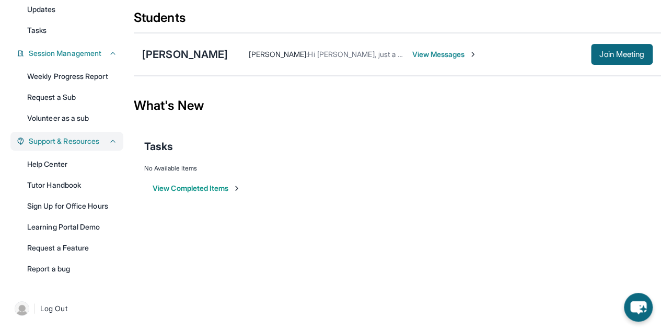 The width and height of the screenshot is (661, 330). I want to click on a: |Log Out, so click(67, 308).